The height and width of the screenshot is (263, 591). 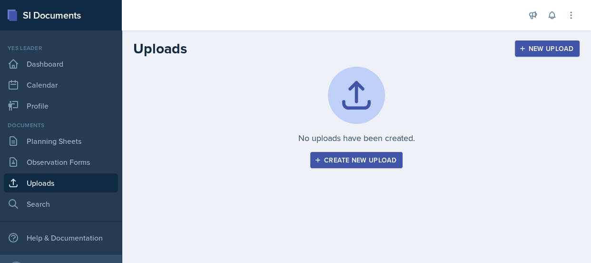 What do you see at coordinates (61, 204) in the screenshot?
I see `a: Search` at bounding box center [61, 204].